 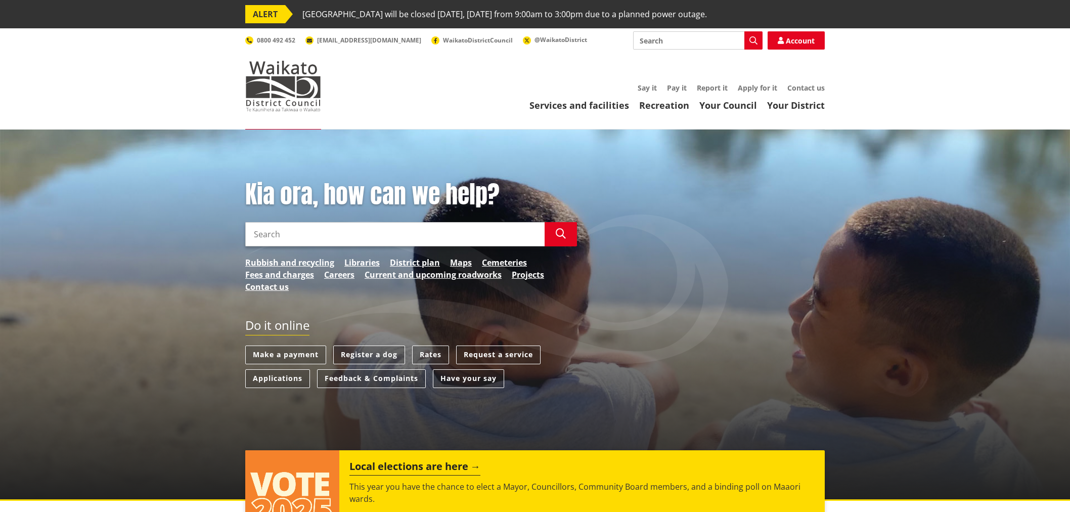 What do you see at coordinates (270, 40) in the screenshot?
I see `a: 0800 492 452` at bounding box center [270, 40].